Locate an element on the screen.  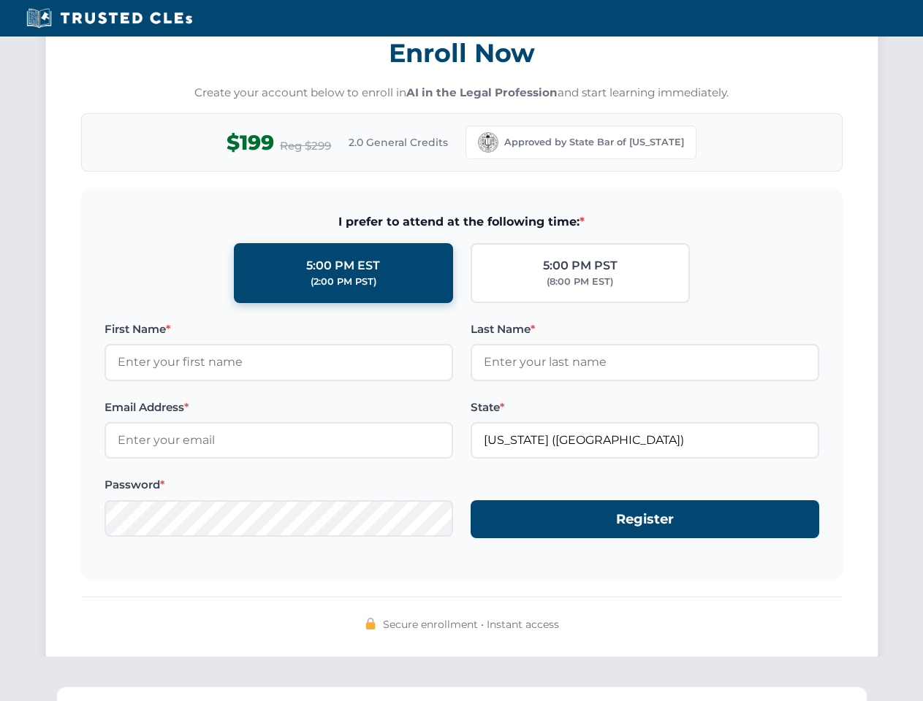
img: California Bar is located at coordinates (488, 142).